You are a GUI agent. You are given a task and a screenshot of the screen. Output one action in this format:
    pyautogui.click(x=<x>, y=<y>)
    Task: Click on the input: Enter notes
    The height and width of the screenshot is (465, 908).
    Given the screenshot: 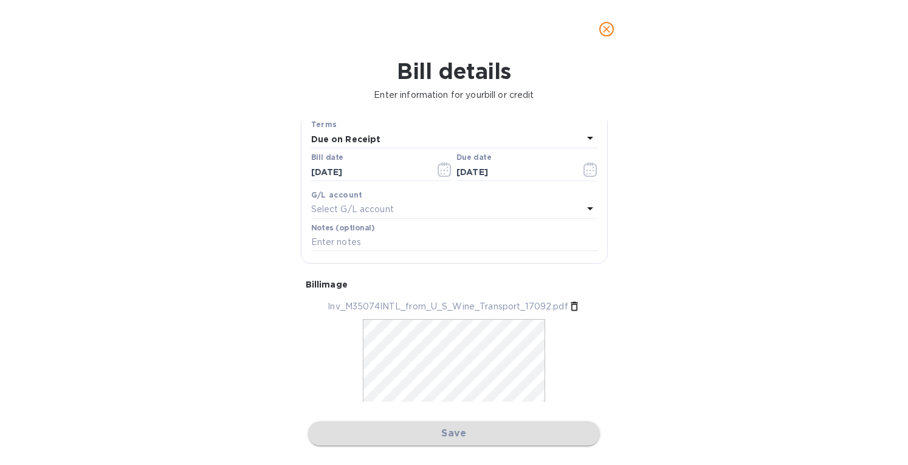 What is the action you would take?
    pyautogui.click(x=454, y=242)
    